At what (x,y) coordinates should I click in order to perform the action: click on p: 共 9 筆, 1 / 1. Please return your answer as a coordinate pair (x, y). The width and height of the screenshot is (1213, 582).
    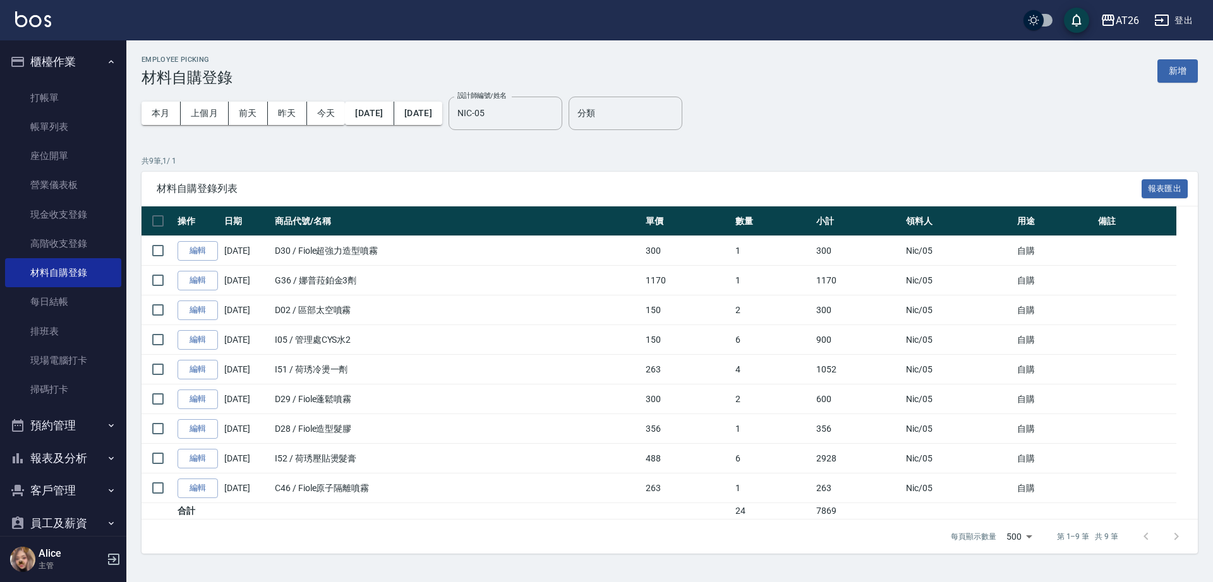
    Looking at the image, I should click on (670, 161).